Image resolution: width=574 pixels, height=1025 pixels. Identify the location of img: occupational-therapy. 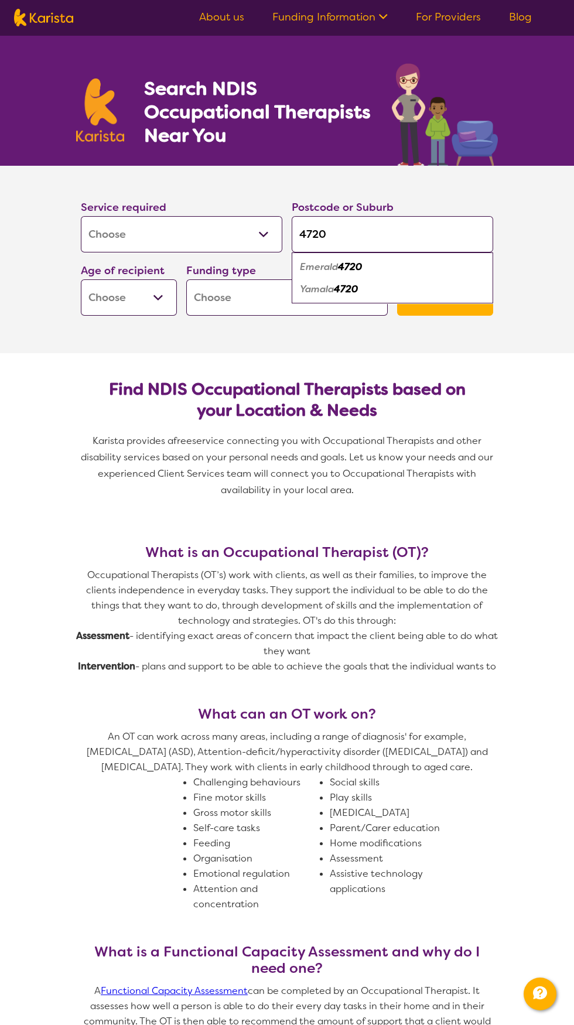
(445, 114).